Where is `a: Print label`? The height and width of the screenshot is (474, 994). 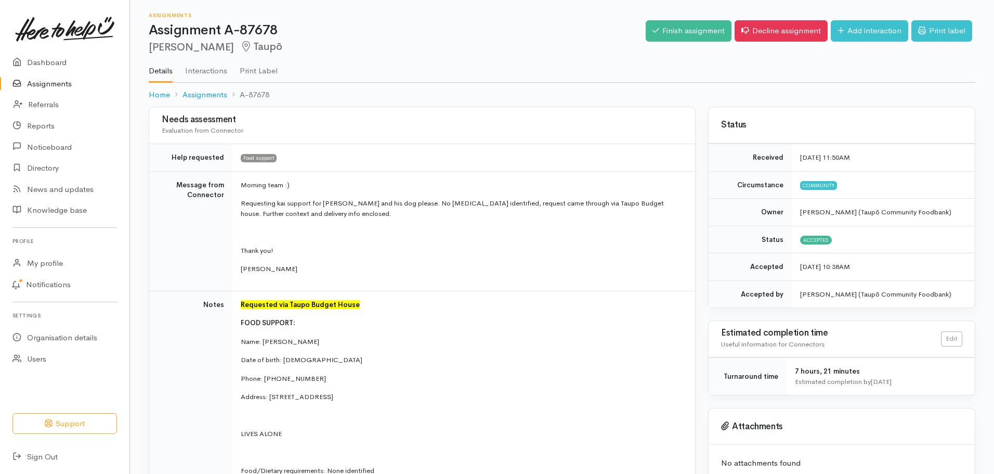 a: Print label is located at coordinates (941, 31).